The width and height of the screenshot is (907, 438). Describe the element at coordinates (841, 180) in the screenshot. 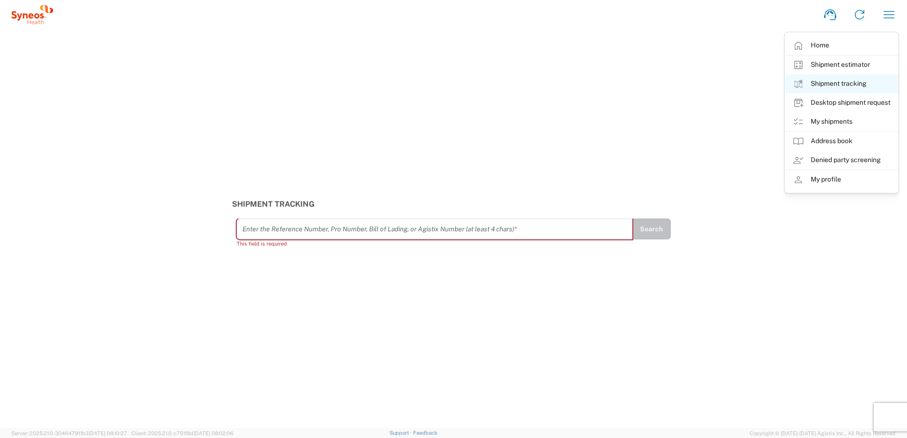

I see `a: My profile` at that location.